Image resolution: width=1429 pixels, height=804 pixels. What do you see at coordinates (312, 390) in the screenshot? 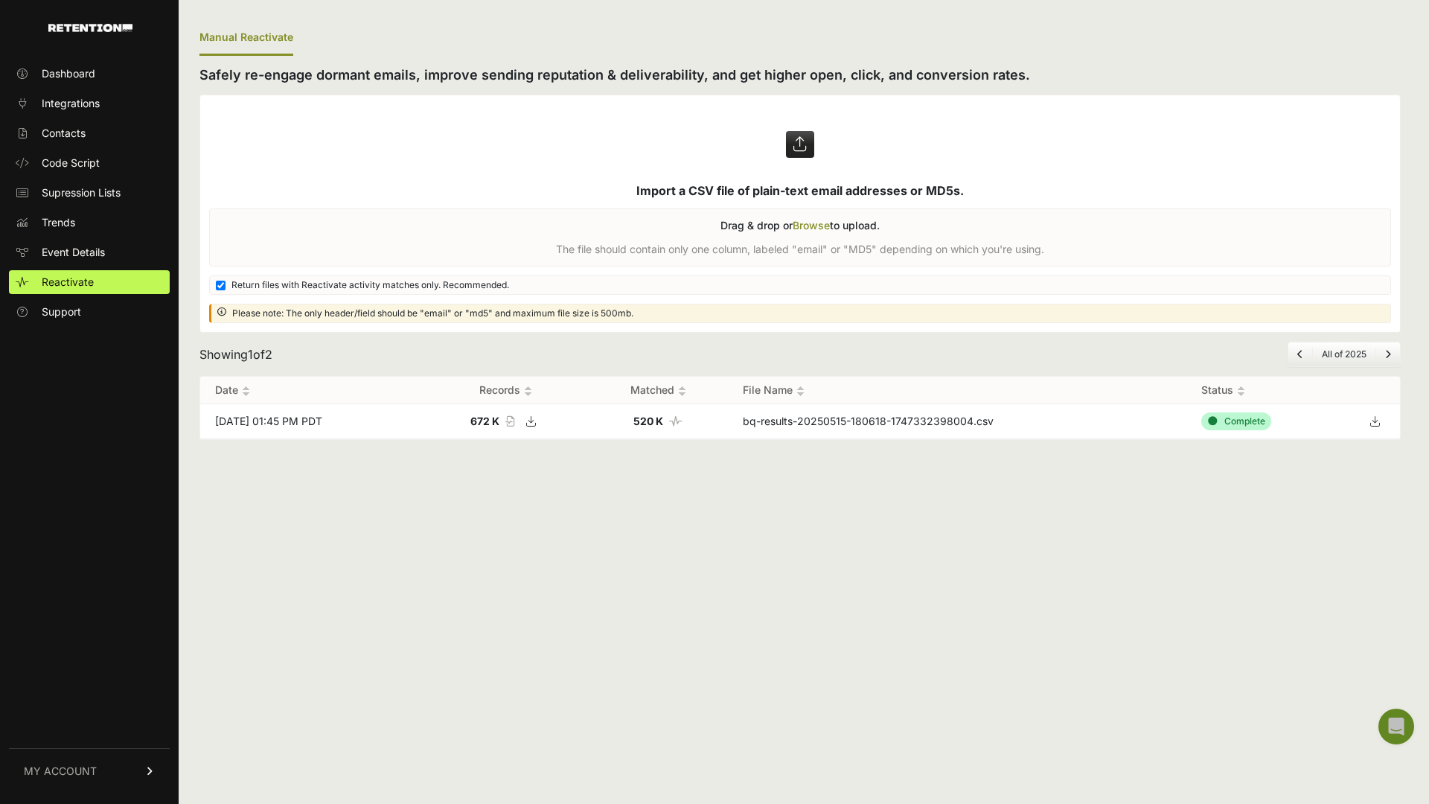
I see `th: Date` at bounding box center [312, 390].